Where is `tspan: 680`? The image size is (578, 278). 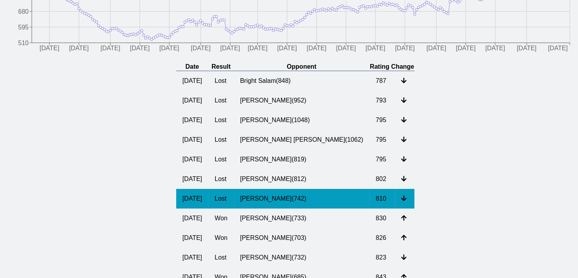 tspan: 680 is located at coordinates (23, 11).